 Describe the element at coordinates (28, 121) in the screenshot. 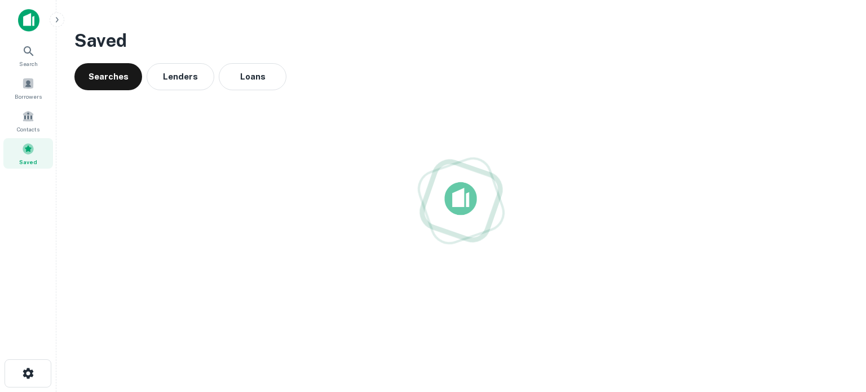

I see `div: Contacts` at that location.